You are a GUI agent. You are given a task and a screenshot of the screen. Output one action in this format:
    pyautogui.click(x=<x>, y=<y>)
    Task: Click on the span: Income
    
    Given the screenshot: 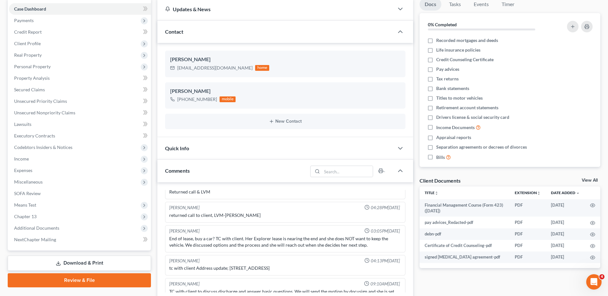 What is the action you would take?
    pyautogui.click(x=21, y=159)
    